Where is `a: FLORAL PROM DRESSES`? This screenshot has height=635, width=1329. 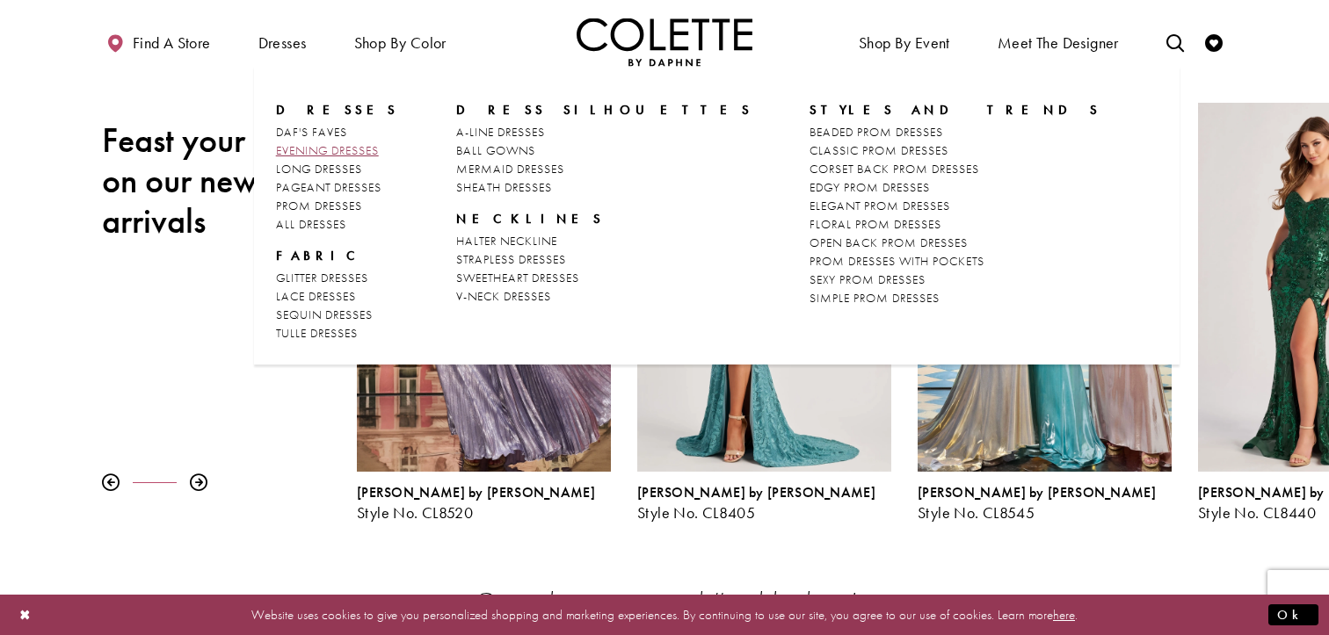 a: FLORAL PROM DRESSES is located at coordinates (954, 224).